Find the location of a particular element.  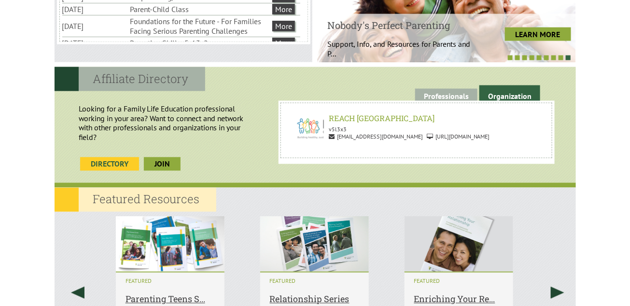

h2: Featured Resources is located at coordinates (135, 200).